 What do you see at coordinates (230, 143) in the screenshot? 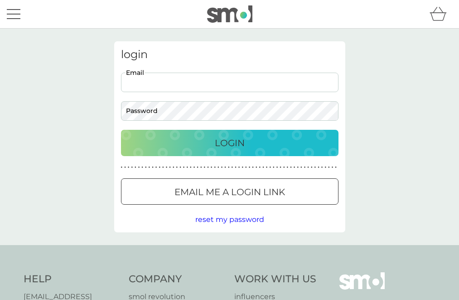
I see `button: Login` at bounding box center [230, 143].